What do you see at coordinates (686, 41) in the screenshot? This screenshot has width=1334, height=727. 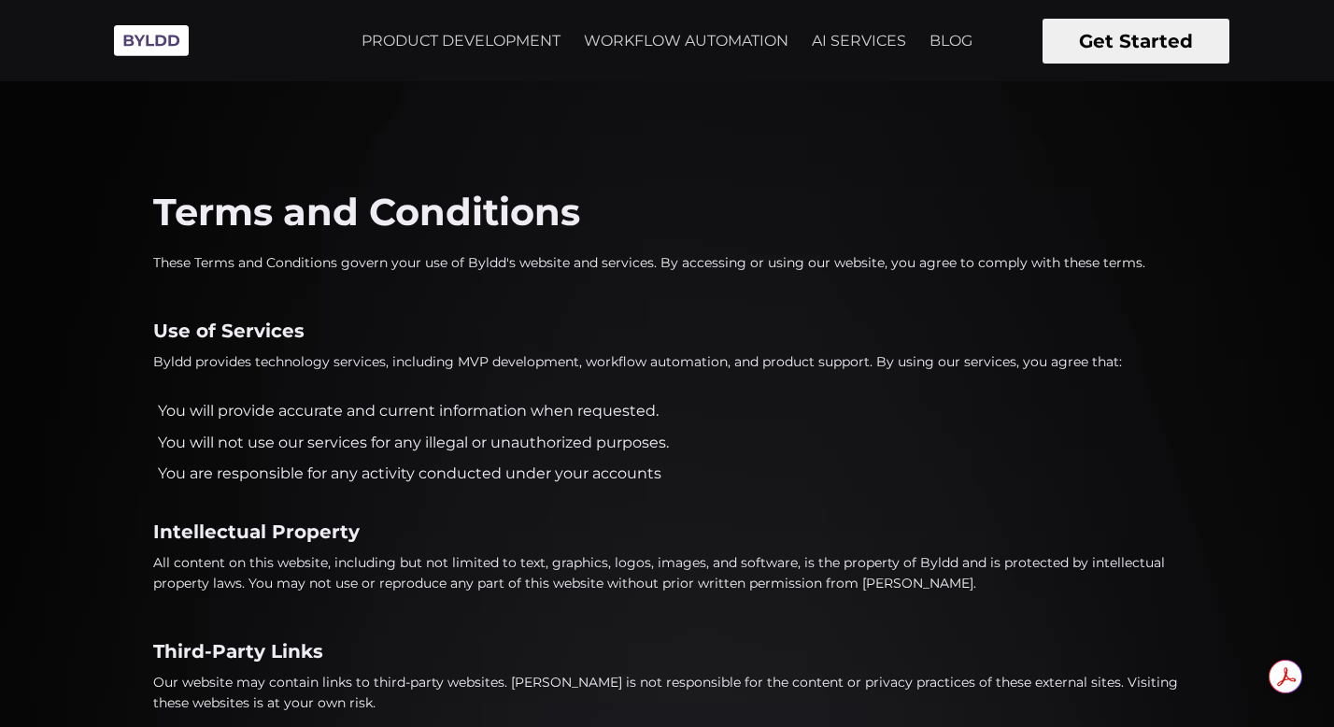 I see `a: WORKFLOW AUTOMATION` at bounding box center [686, 41].